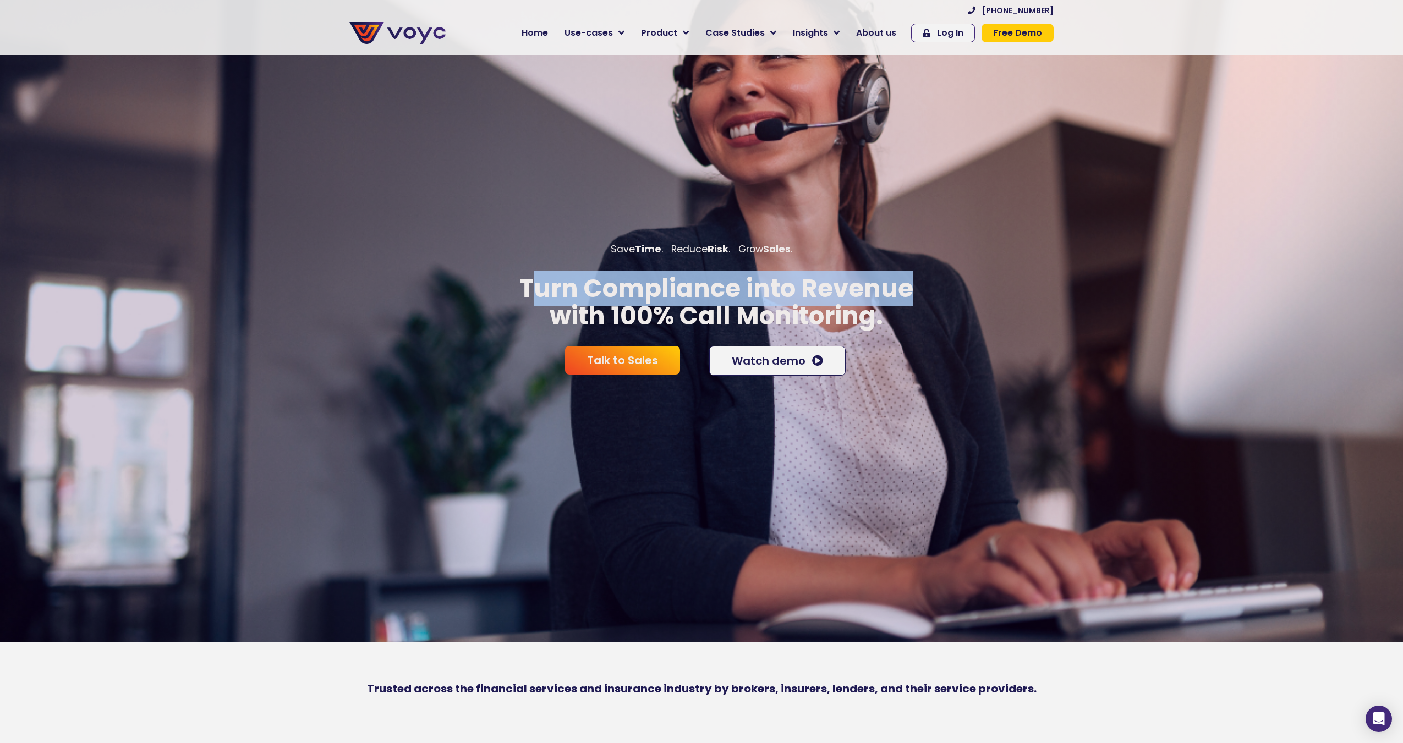 The image size is (1403, 743). What do you see at coordinates (665, 33) in the screenshot?
I see `a: Product` at bounding box center [665, 33].